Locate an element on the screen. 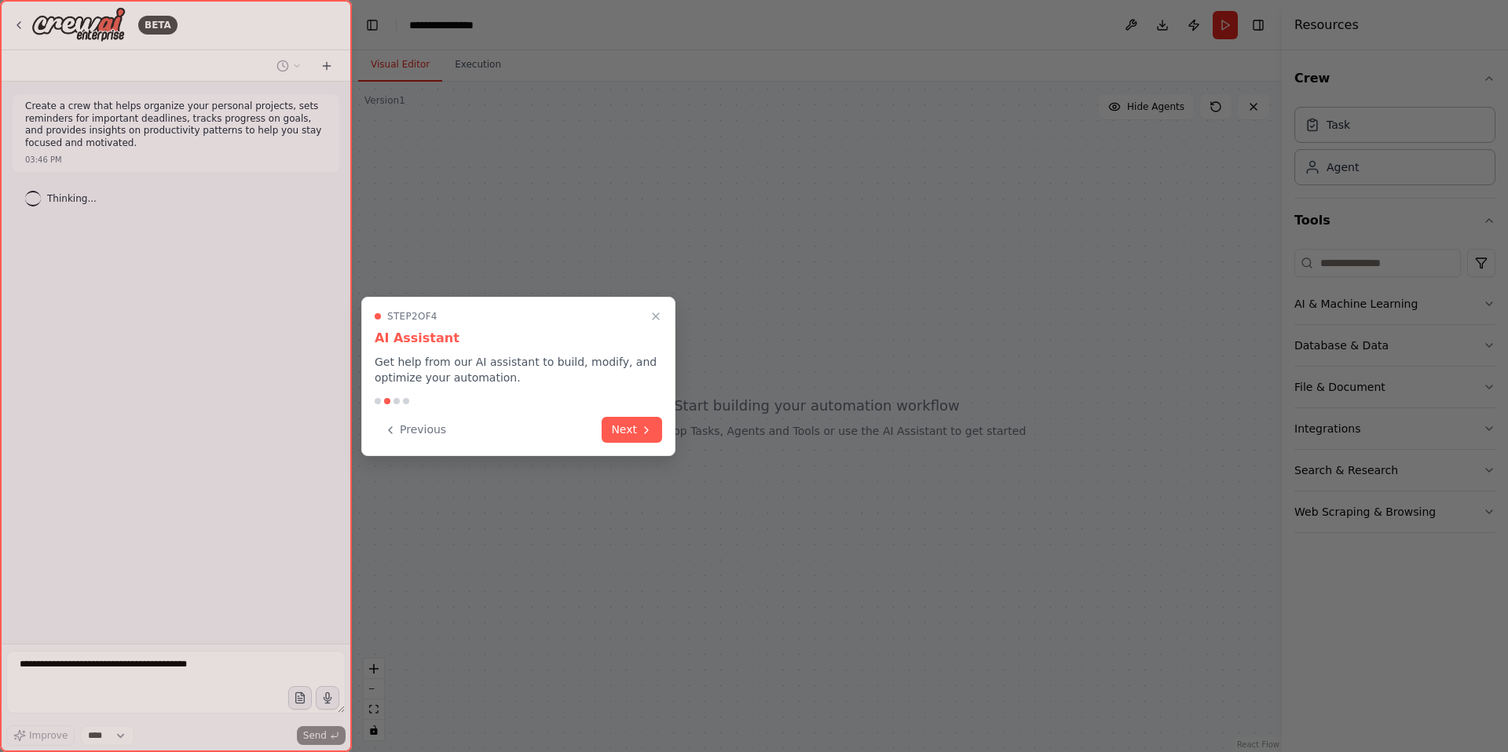  button: Close walkthrough is located at coordinates (656, 316).